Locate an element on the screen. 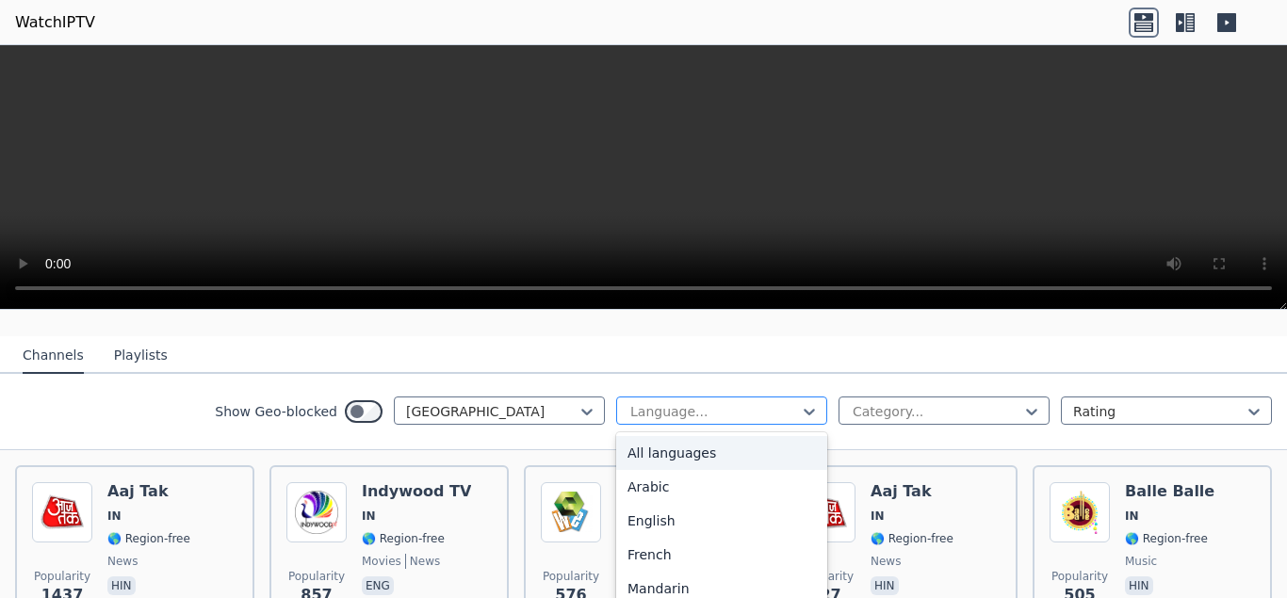 This screenshot has width=1287, height=598. span: movies is located at coordinates (382, 561).